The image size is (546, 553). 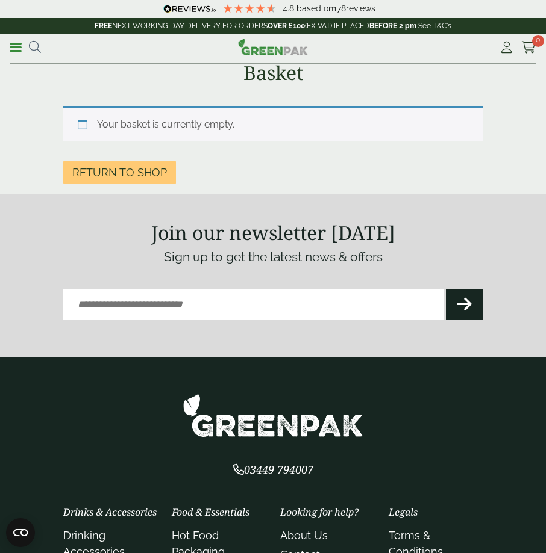 I want to click on span: 03449 794007, so click(x=273, y=470).